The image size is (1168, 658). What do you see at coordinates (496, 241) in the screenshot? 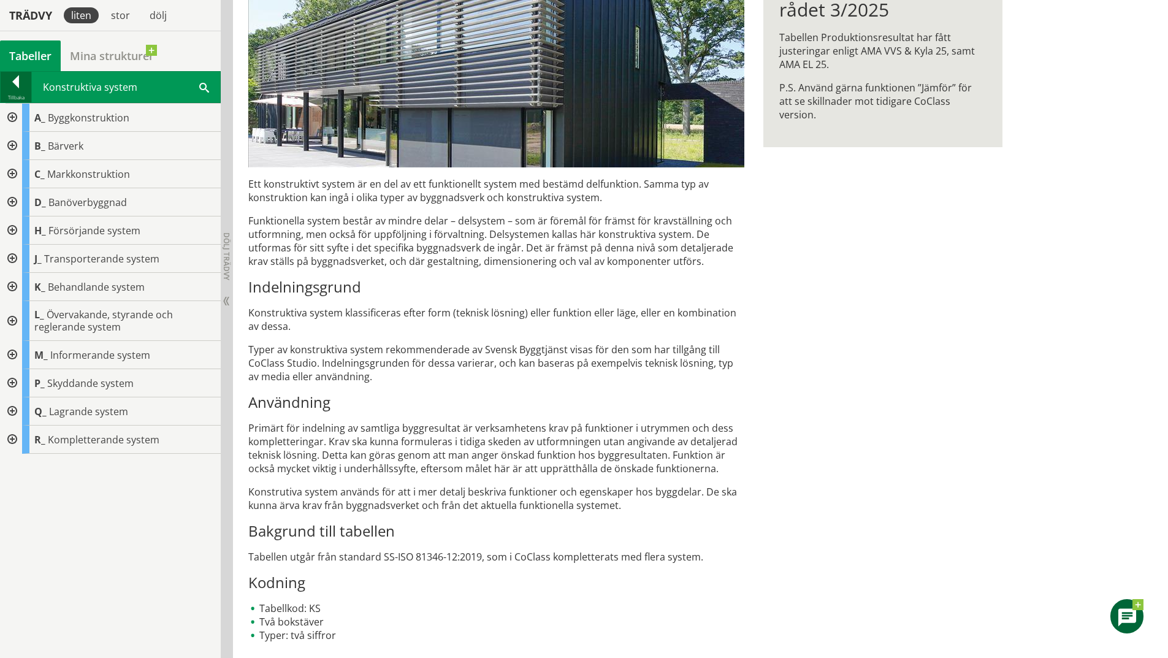
I see `p: Funktionella system består av mindre delar – delsystem – som är föremål för främst för krav­ställ...` at bounding box center [496, 241].